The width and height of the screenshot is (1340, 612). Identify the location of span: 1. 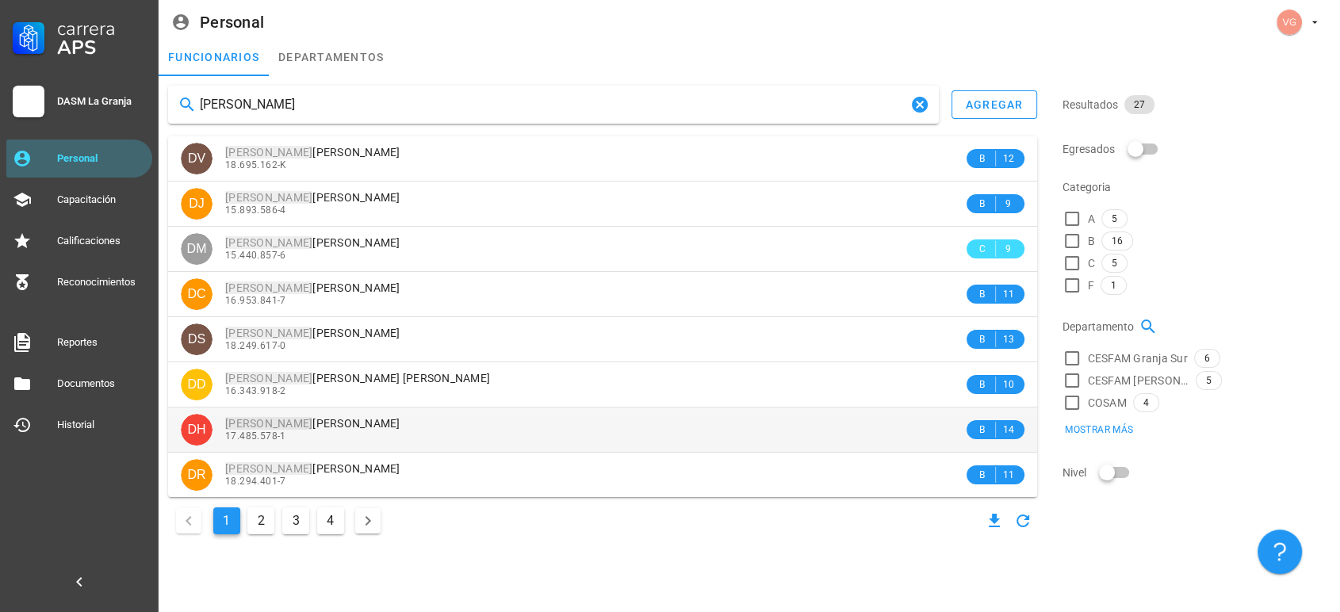
(1113, 285).